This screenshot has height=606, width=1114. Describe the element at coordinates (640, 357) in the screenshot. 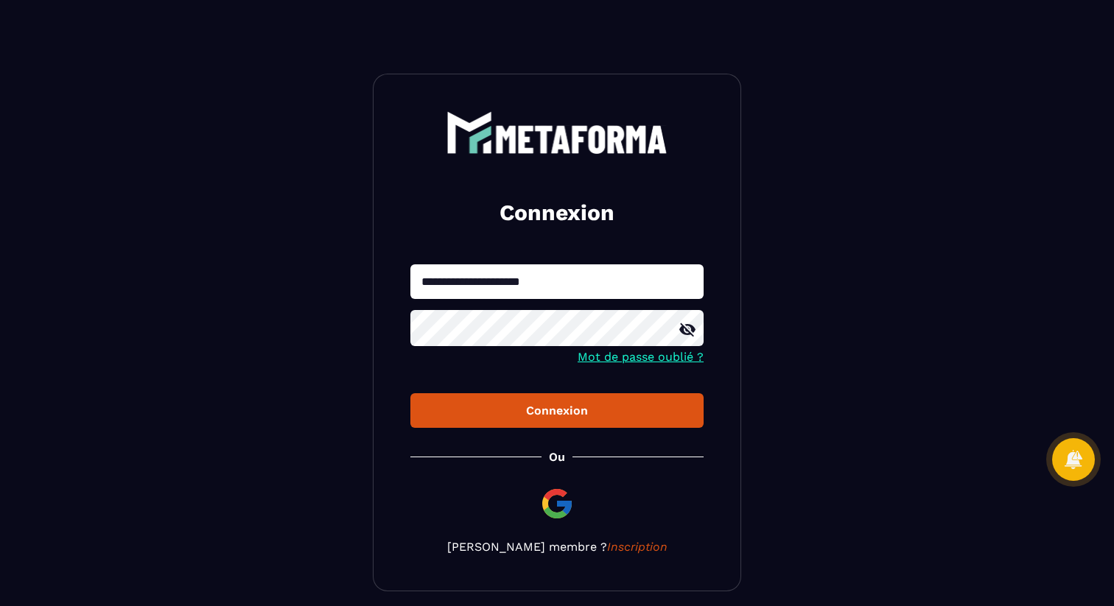

I see `a: Mot de passe oublié ?` at that location.